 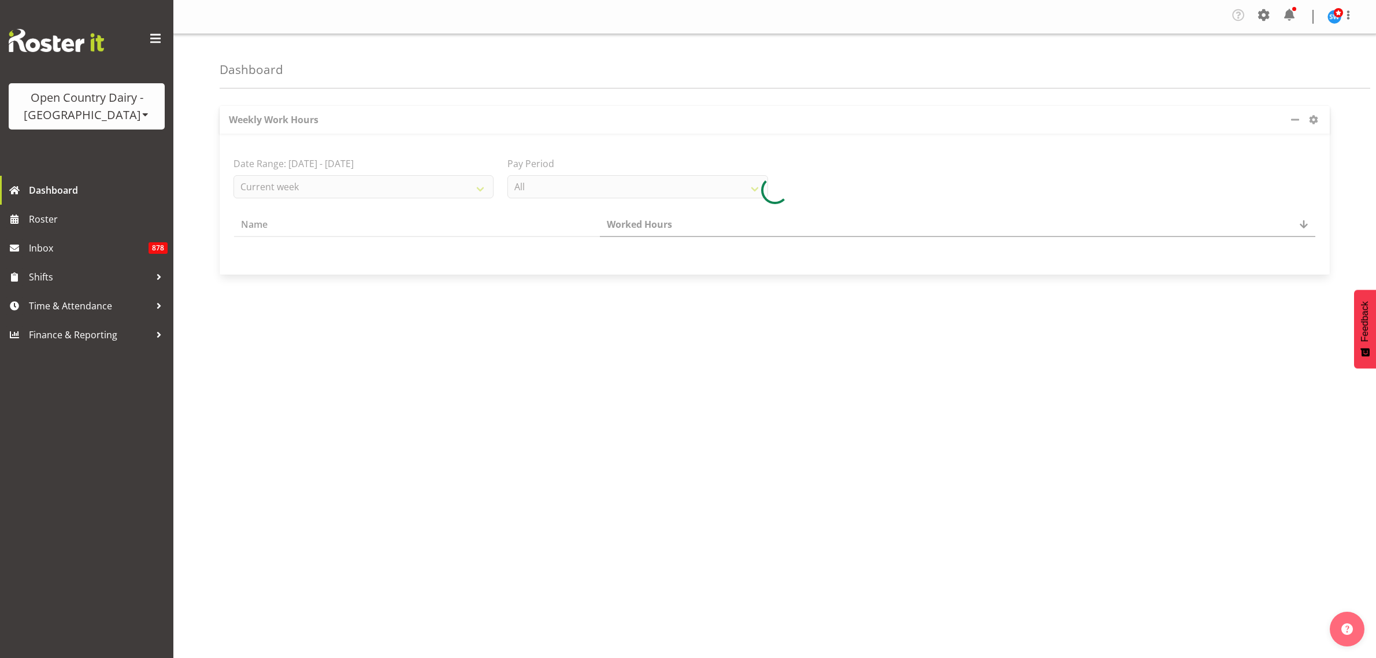 I want to click on span: Time & Attendance, so click(x=90, y=306).